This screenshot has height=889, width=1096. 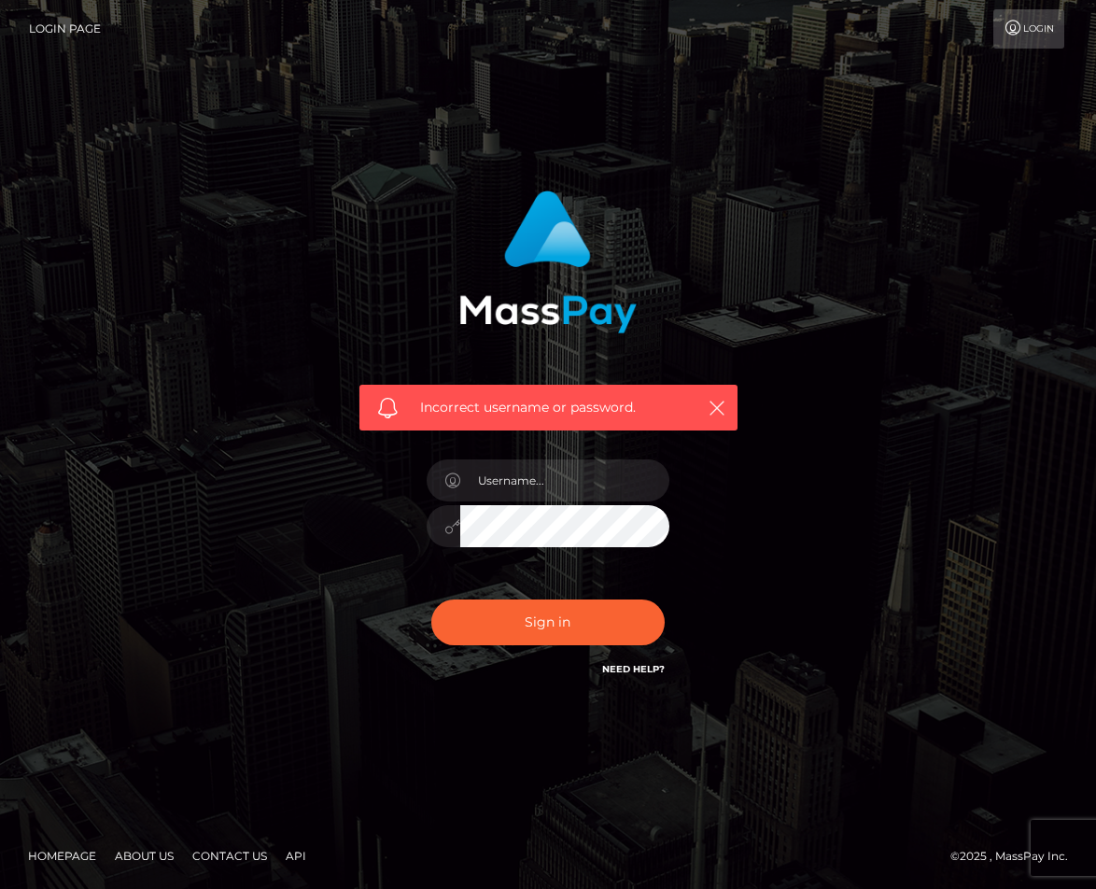 I want to click on a: Need Help?, so click(x=633, y=668).